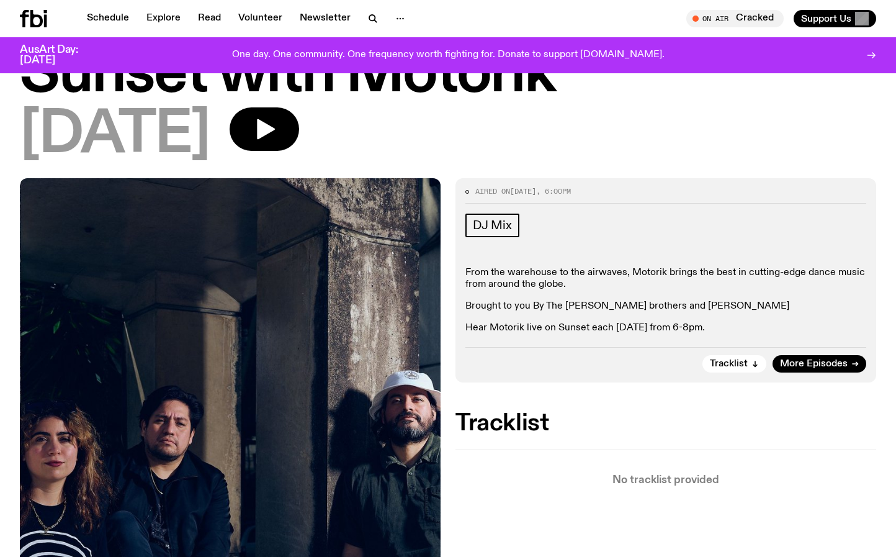 The image size is (896, 557). What do you see at coordinates (554, 191) in the screenshot?
I see `span: , 6:00pm` at bounding box center [554, 191].